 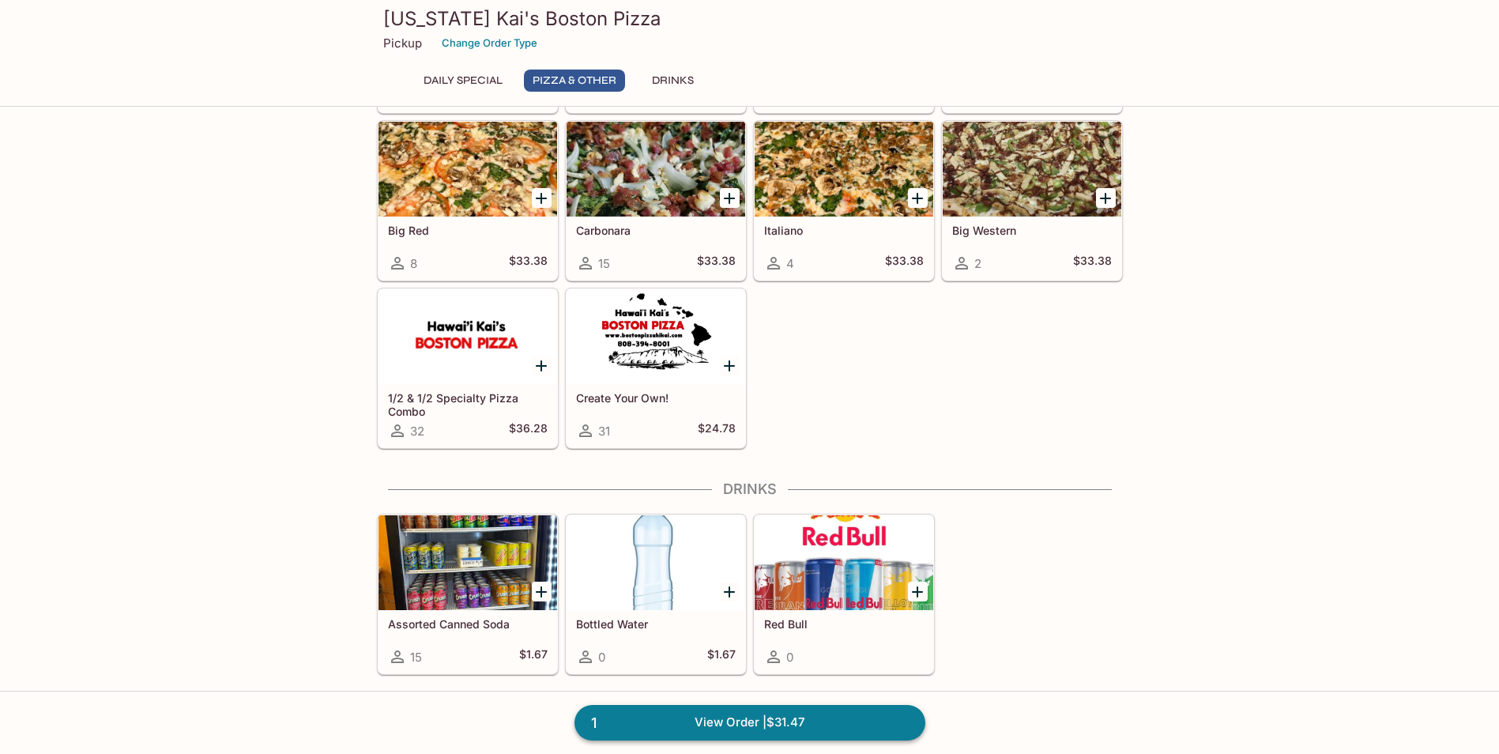 I want to click on button: Drinks, so click(x=673, y=81).